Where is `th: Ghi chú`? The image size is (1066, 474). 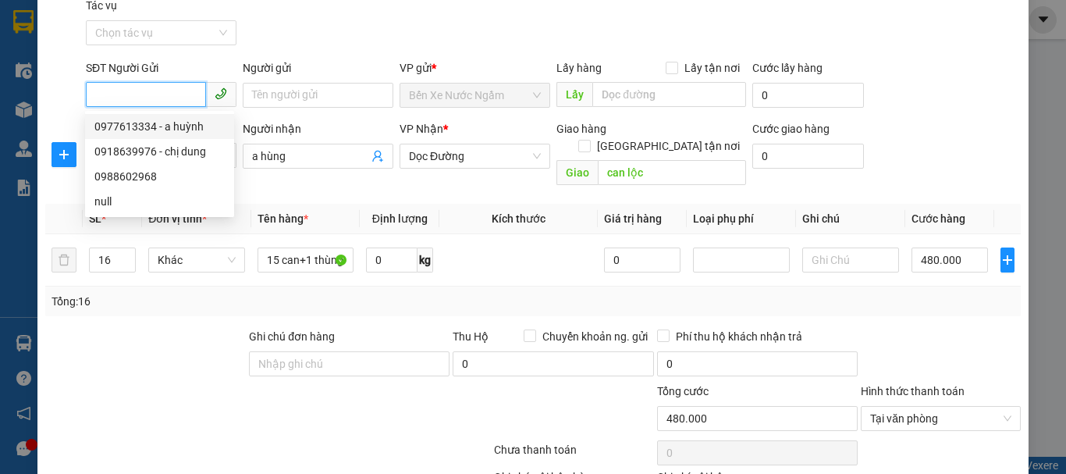 th: Ghi chú is located at coordinates (851, 218).